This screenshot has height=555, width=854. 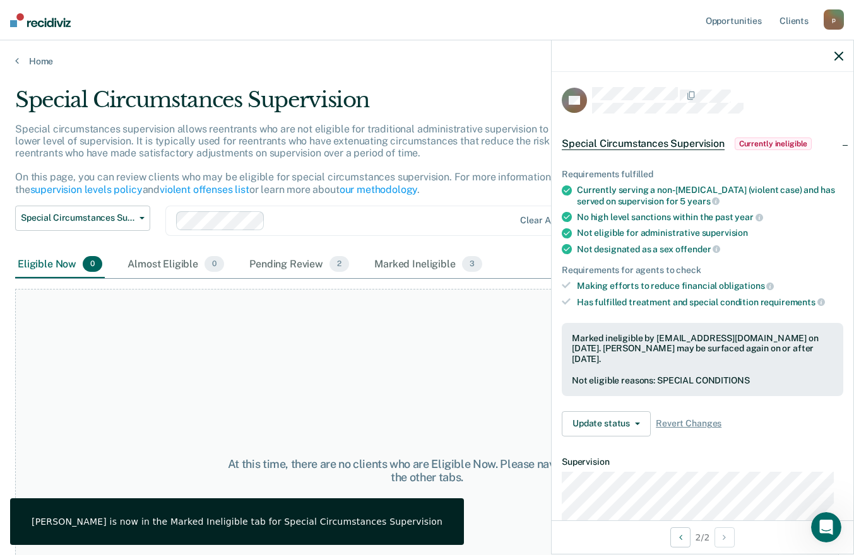 I want to click on span: 3, so click(x=472, y=264).